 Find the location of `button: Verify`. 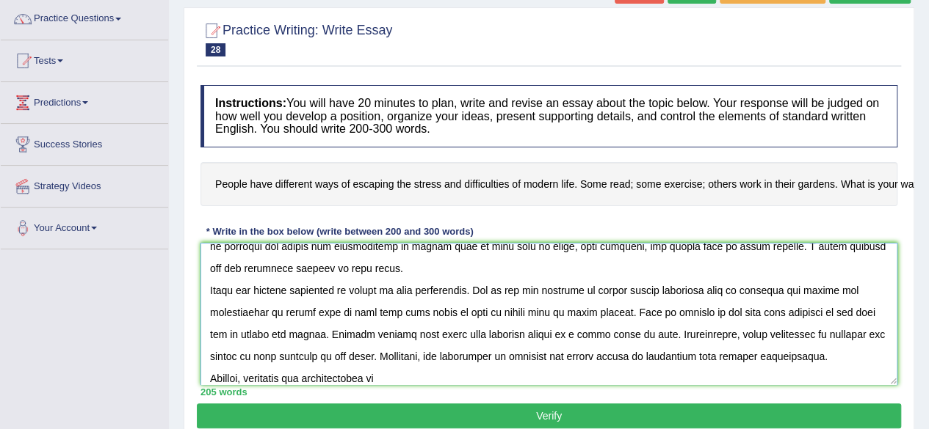

button: Verify is located at coordinates (548, 416).